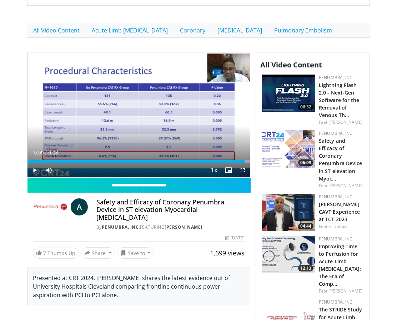  Describe the element at coordinates (288, 212) in the screenshot. I see `img: e9616495-f558-44f9-95c3-f33cff1a501f.150x105_q85_crop-smart_upscale.jpg` at that location.